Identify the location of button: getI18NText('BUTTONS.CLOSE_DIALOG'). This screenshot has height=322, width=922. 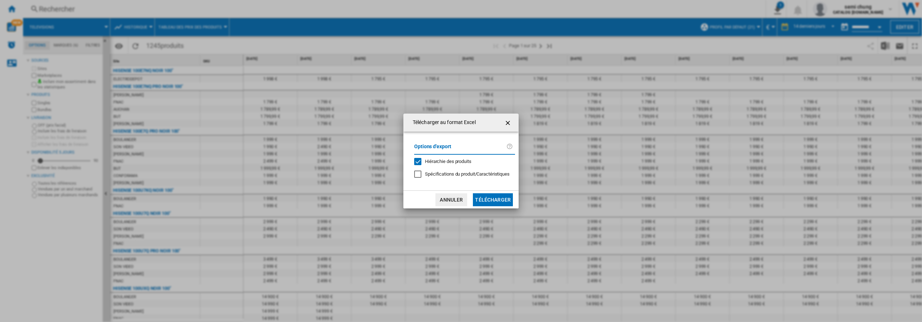
(508, 122).